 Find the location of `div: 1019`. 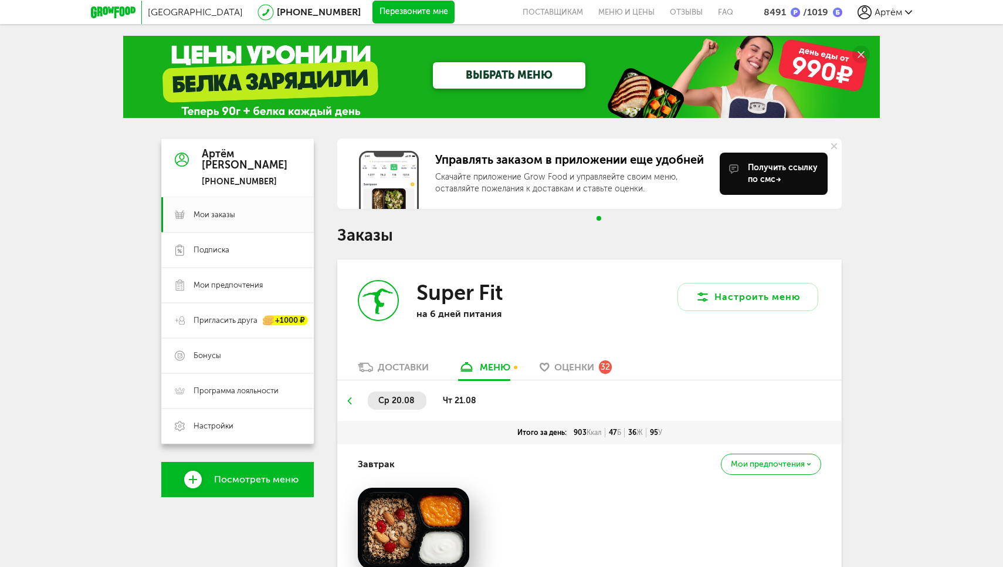

div: 1019 is located at coordinates (814, 12).